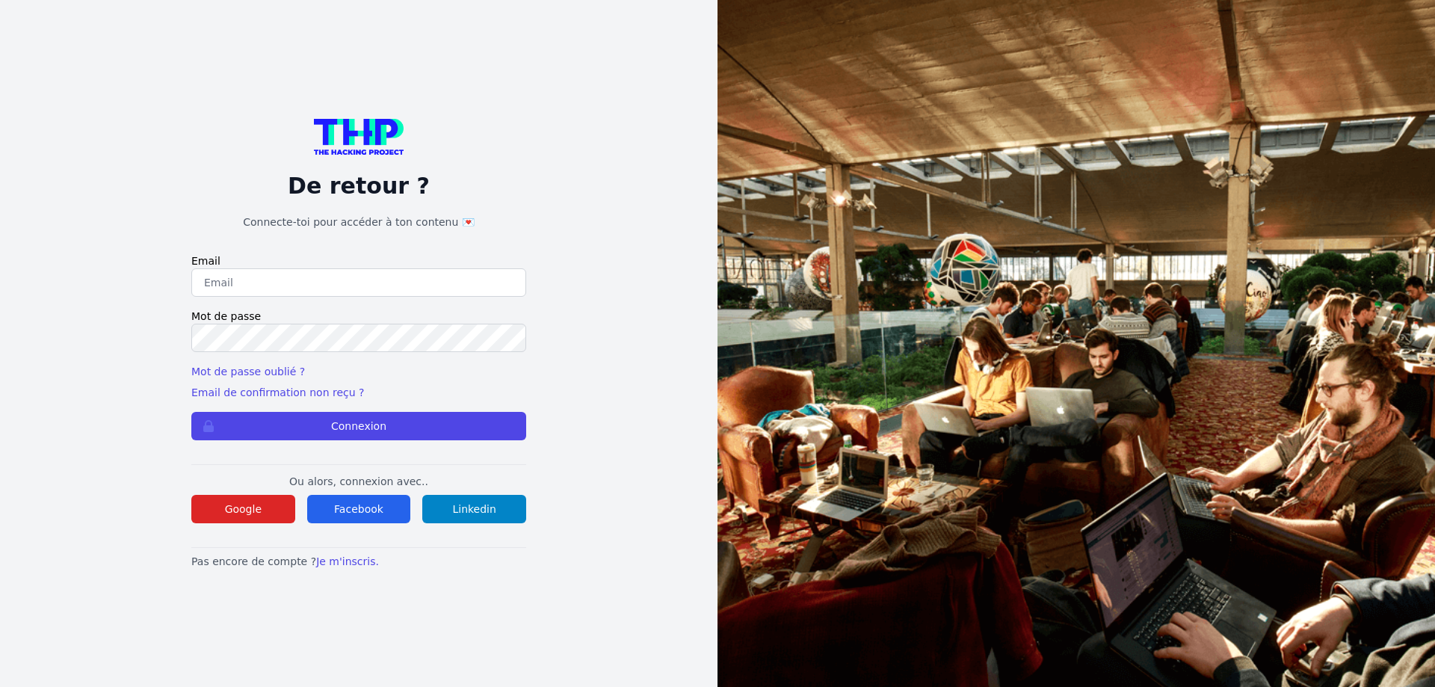  Describe the element at coordinates (359, 137) in the screenshot. I see `img: logo` at that location.